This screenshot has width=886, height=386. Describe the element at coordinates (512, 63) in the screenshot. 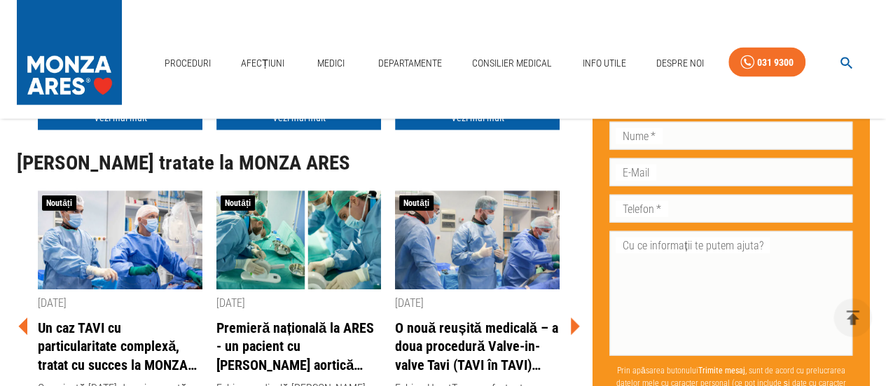

I see `a: Consilier Medical` at that location.